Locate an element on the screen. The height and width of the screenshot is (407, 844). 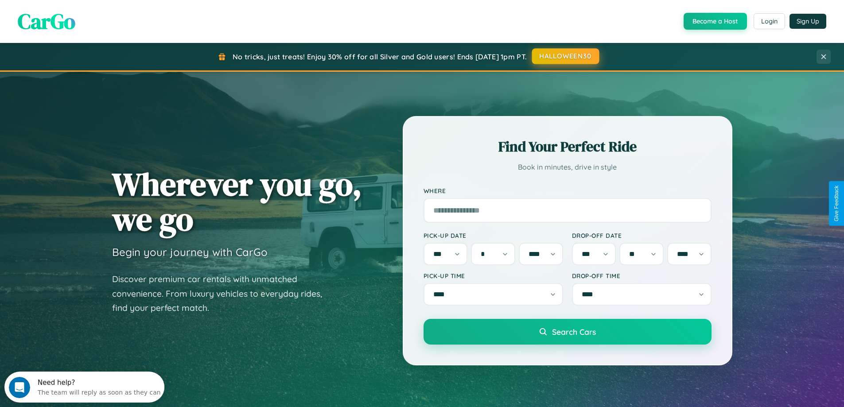
h1: Wherever you go, we go is located at coordinates (237, 201).